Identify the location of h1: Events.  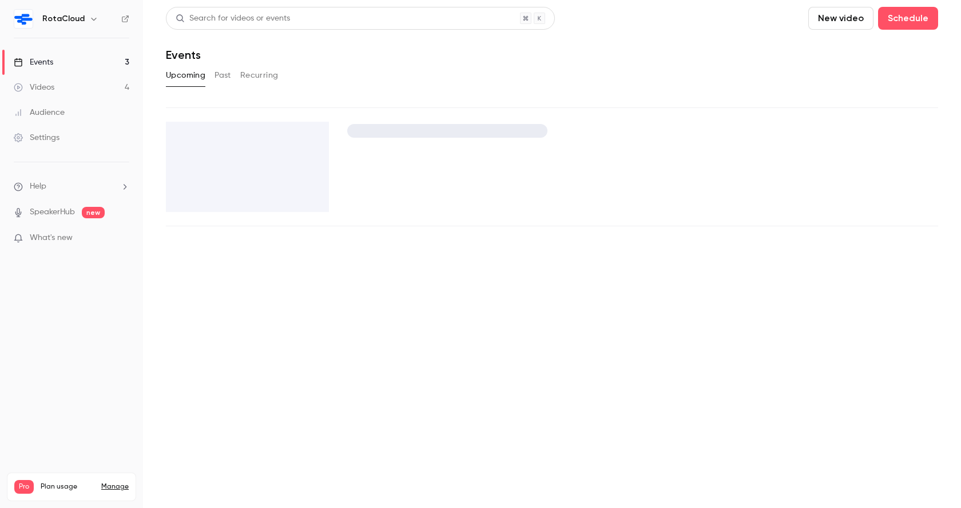
(183, 55).